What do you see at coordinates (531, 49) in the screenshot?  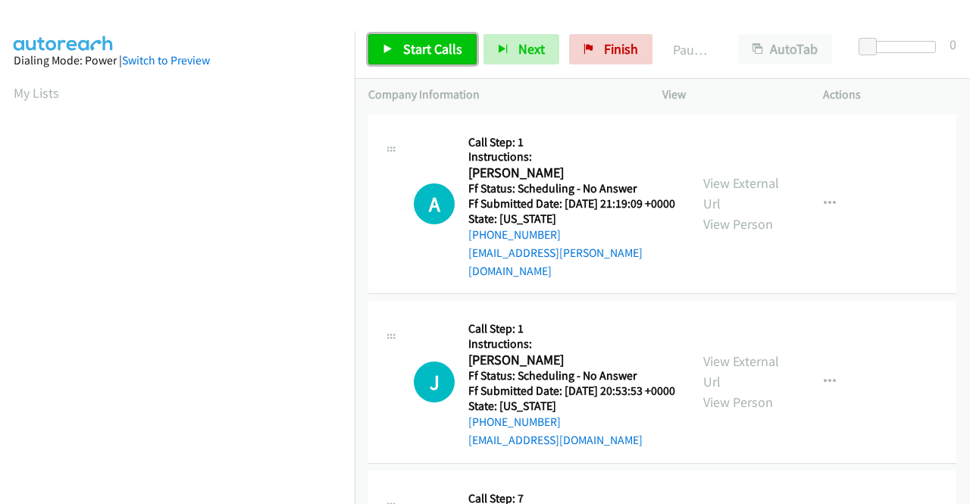 I see `span: Next` at bounding box center [531, 49].